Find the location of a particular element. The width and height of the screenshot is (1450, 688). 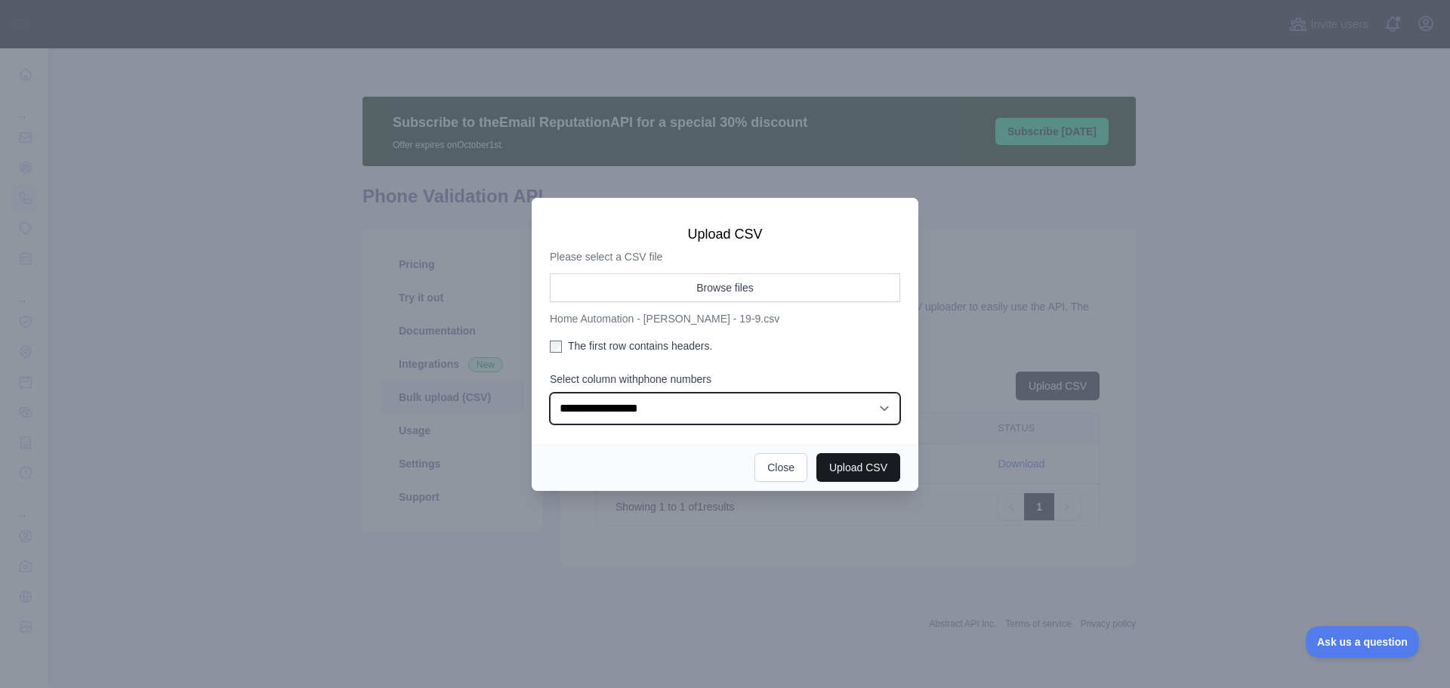

input: The first row contains headers. is located at coordinates (556, 347).